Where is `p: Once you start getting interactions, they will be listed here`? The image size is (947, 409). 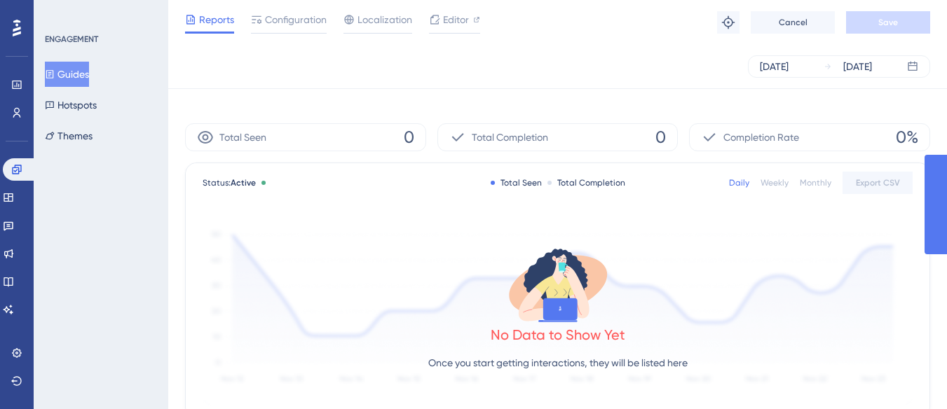 p: Once you start getting interactions, they will be listed here is located at coordinates (558, 363).